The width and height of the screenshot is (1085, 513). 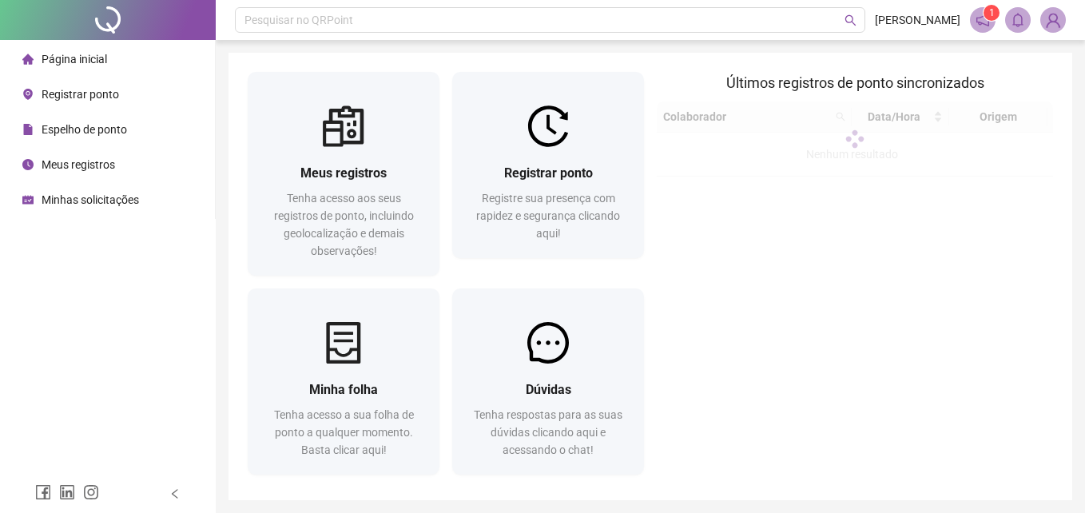 I want to click on span: schedule, so click(x=28, y=200).